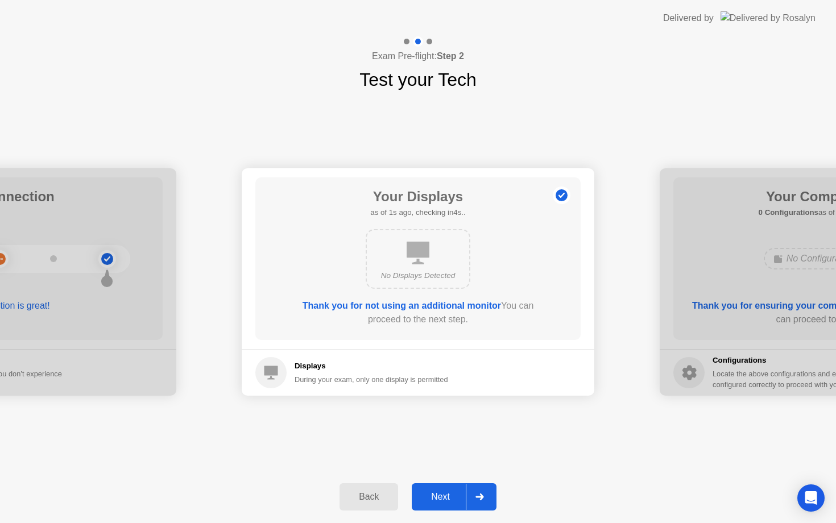 This screenshot has height=523, width=836. What do you see at coordinates (418, 80) in the screenshot?
I see `h1: Test your Tech` at bounding box center [418, 80].